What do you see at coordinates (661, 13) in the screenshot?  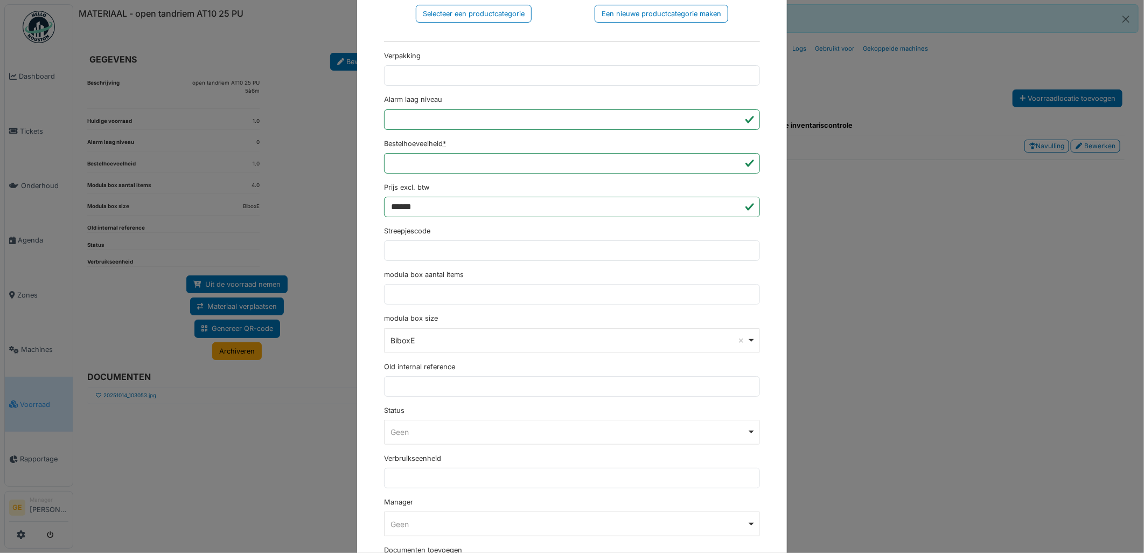 I see `div: Een nieuwe productcategorie maken` at bounding box center [661, 13].